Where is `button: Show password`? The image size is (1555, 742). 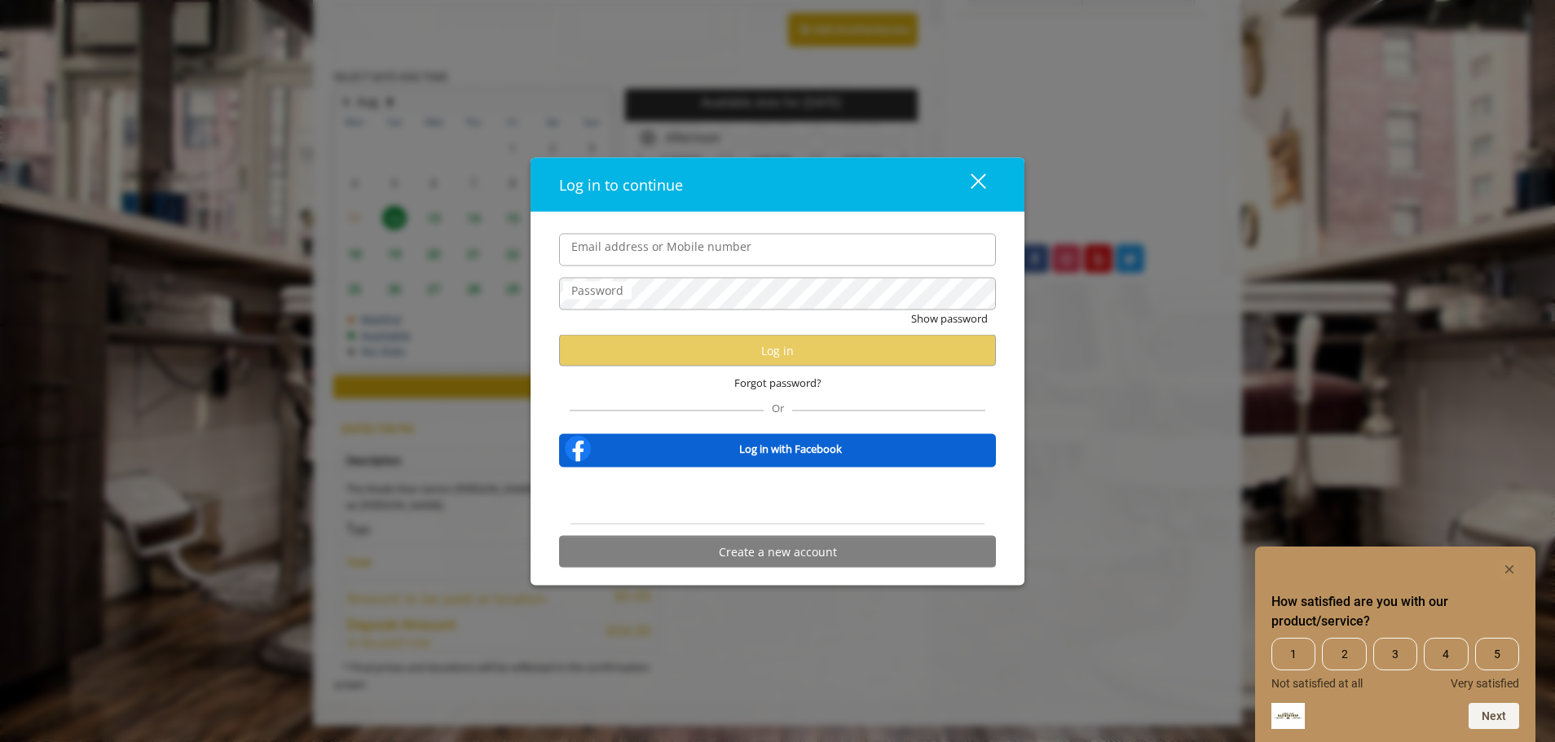
button: Show password is located at coordinates (949, 318).